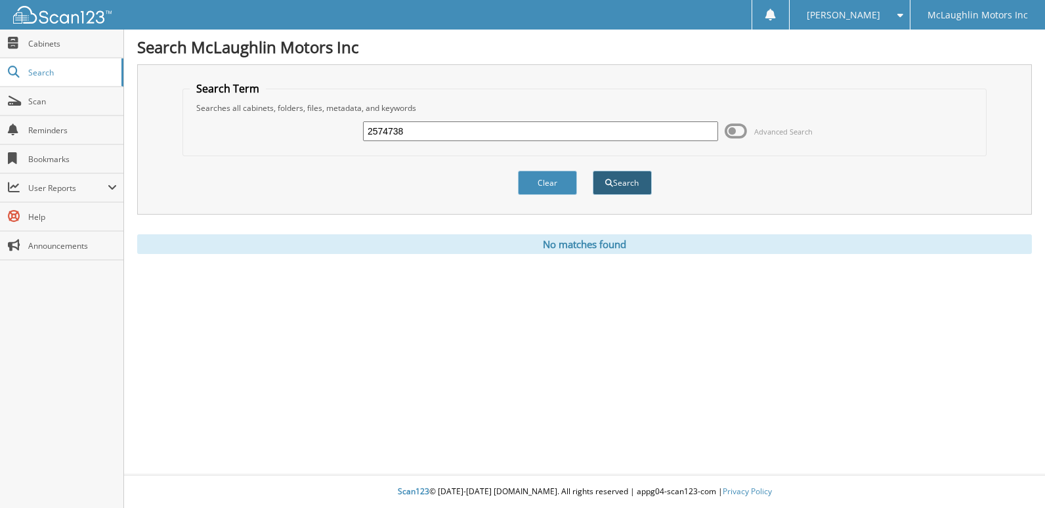  Describe the element at coordinates (228, 89) in the screenshot. I see `legend: Search Term` at that location.